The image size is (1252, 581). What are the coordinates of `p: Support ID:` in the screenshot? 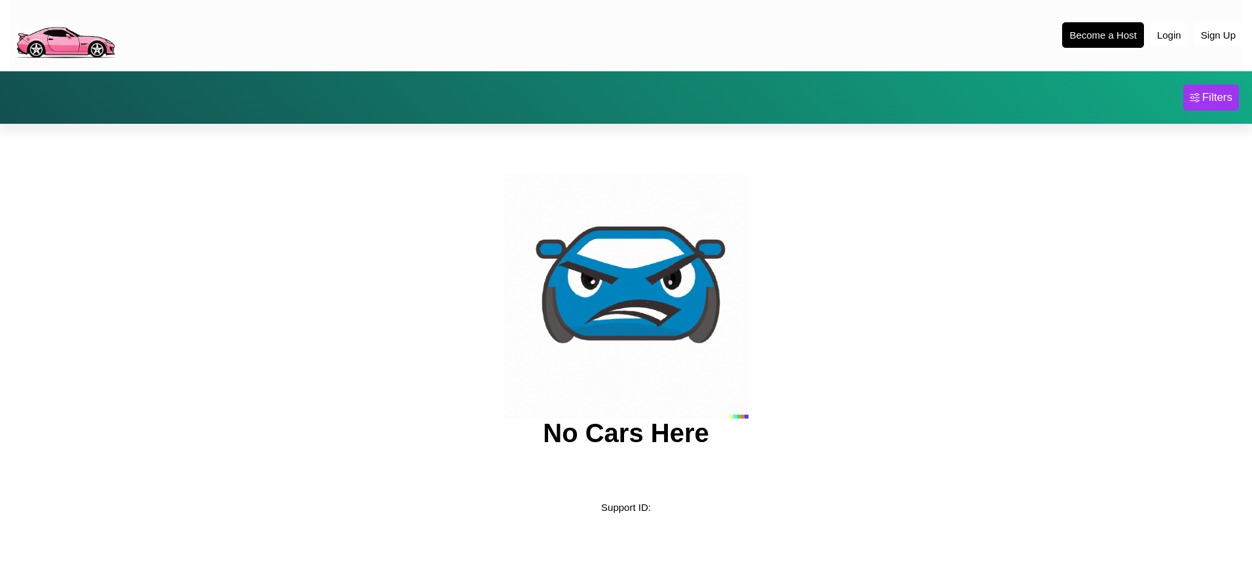 It's located at (626, 507).